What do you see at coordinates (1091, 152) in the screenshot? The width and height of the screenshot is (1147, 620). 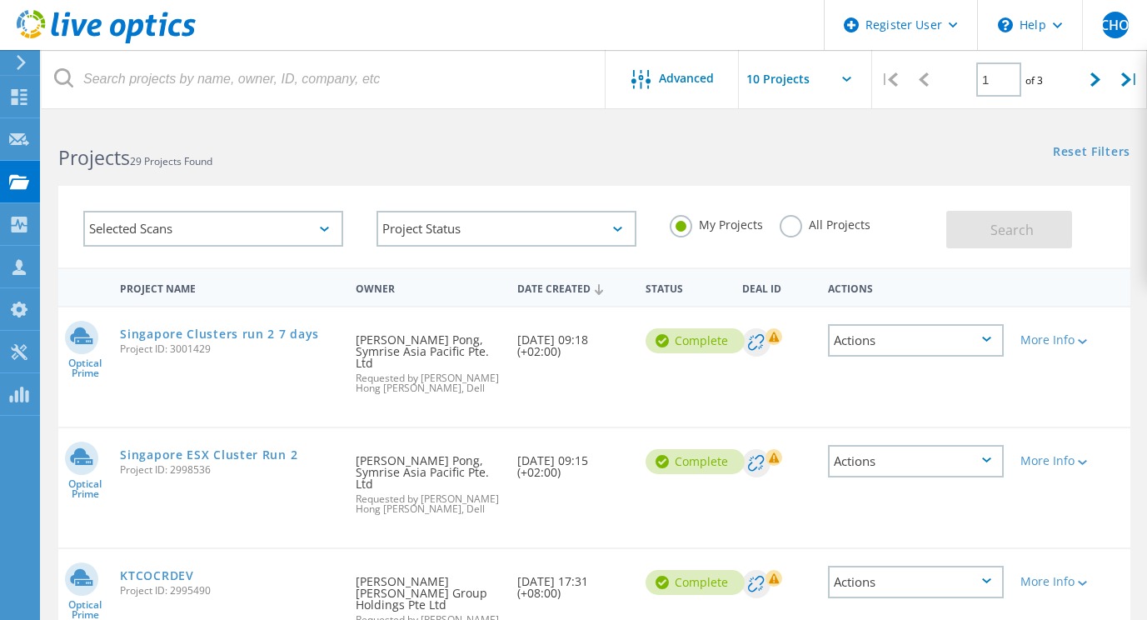 I see `a: Reset Filters` at bounding box center [1091, 152].